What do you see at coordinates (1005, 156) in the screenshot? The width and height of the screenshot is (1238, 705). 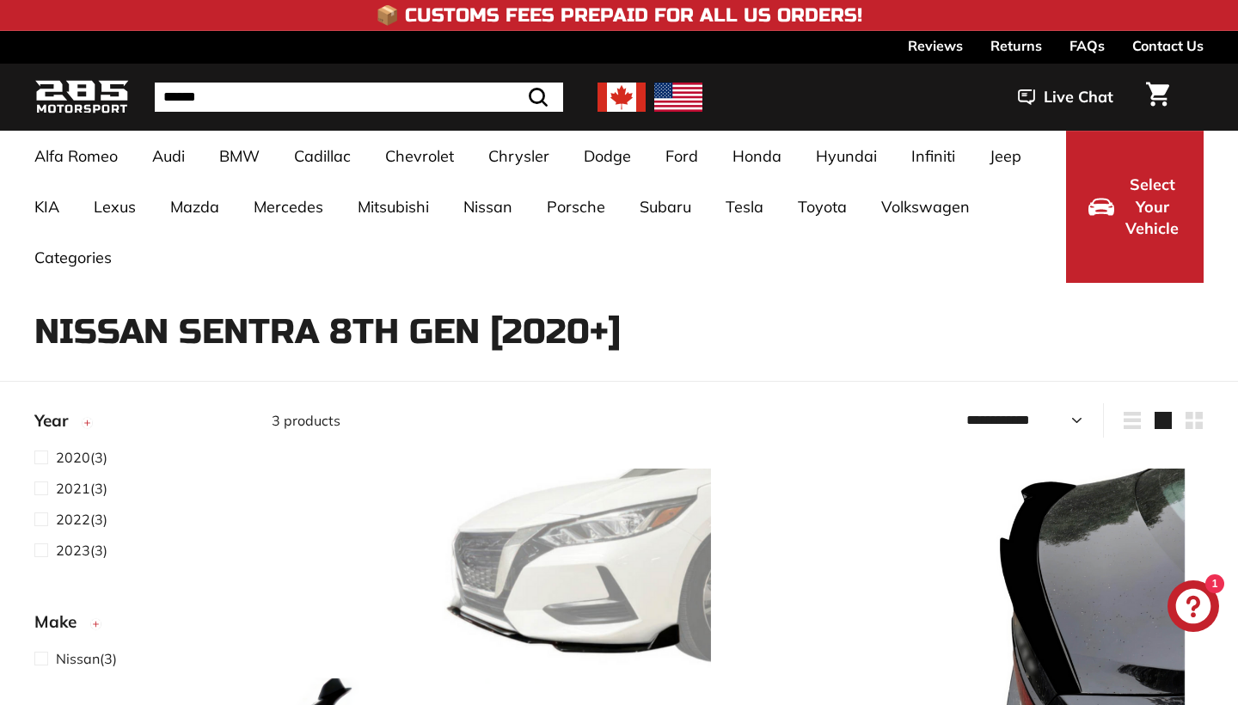 I see `a: Jeep` at bounding box center [1005, 156].